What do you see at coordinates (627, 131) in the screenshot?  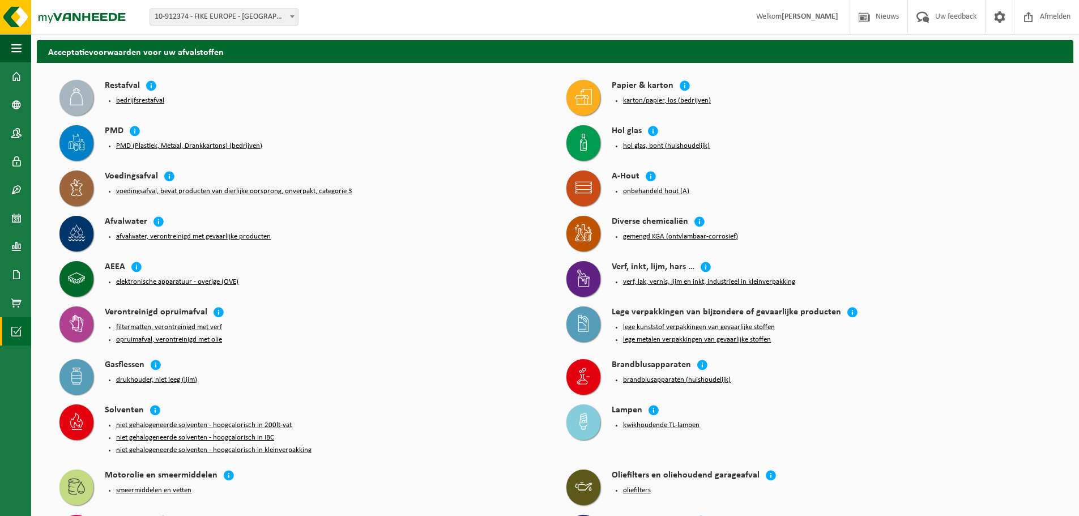 I see `h4: Hol glas` at bounding box center [627, 131].